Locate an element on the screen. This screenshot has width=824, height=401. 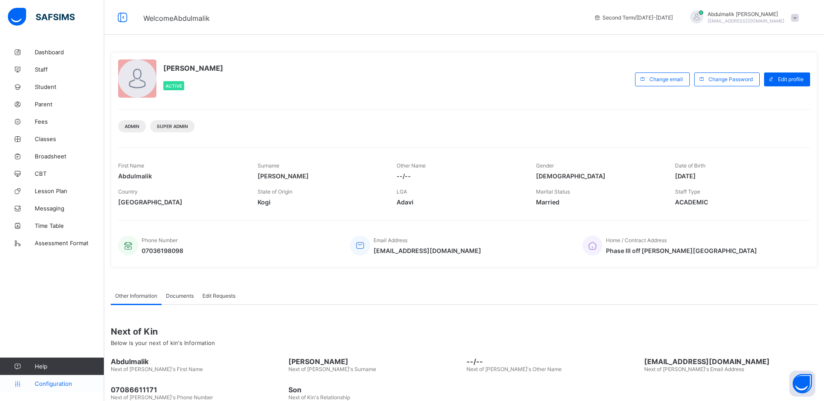
span: Date of Birth is located at coordinates (690, 166).